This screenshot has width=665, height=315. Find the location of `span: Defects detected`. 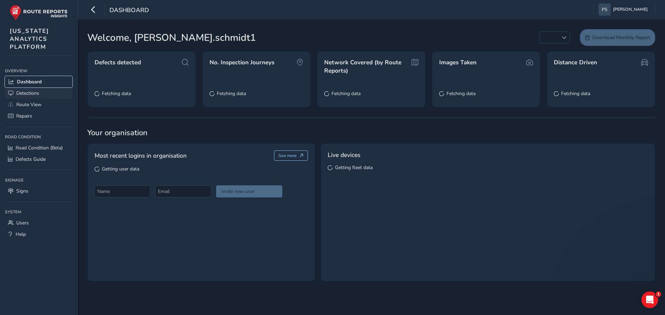

span: Defects detected is located at coordinates (118, 63).